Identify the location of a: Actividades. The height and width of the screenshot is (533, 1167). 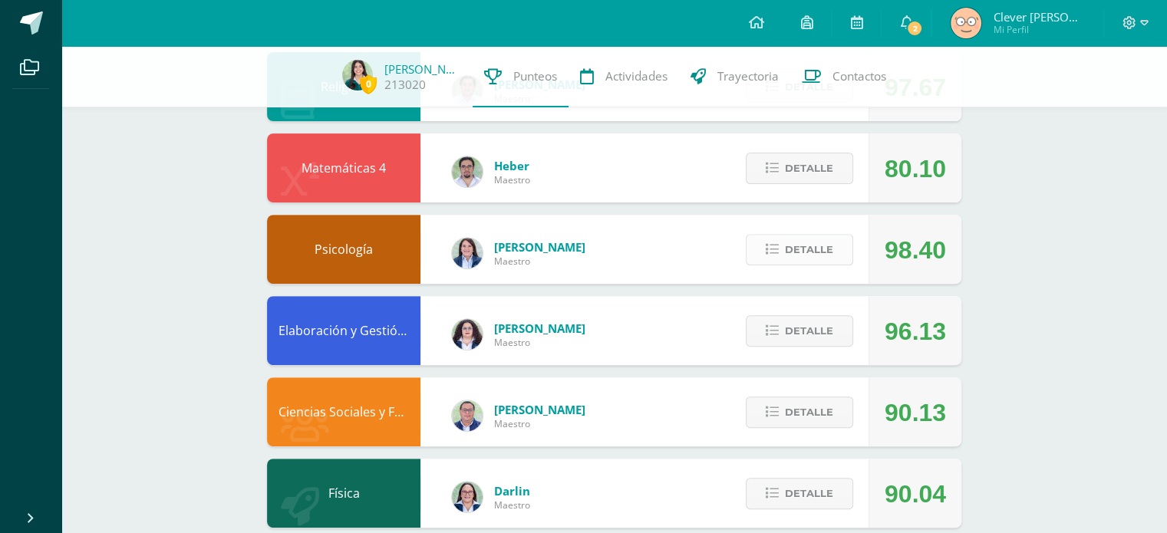
(624, 77).